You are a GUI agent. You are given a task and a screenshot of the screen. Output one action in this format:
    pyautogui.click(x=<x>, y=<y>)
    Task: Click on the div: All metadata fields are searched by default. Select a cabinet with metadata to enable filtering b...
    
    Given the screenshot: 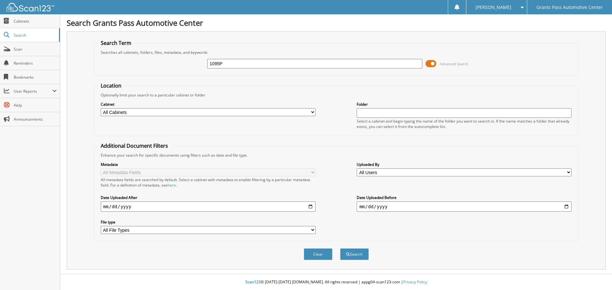 What is the action you would take?
    pyautogui.click(x=208, y=183)
    